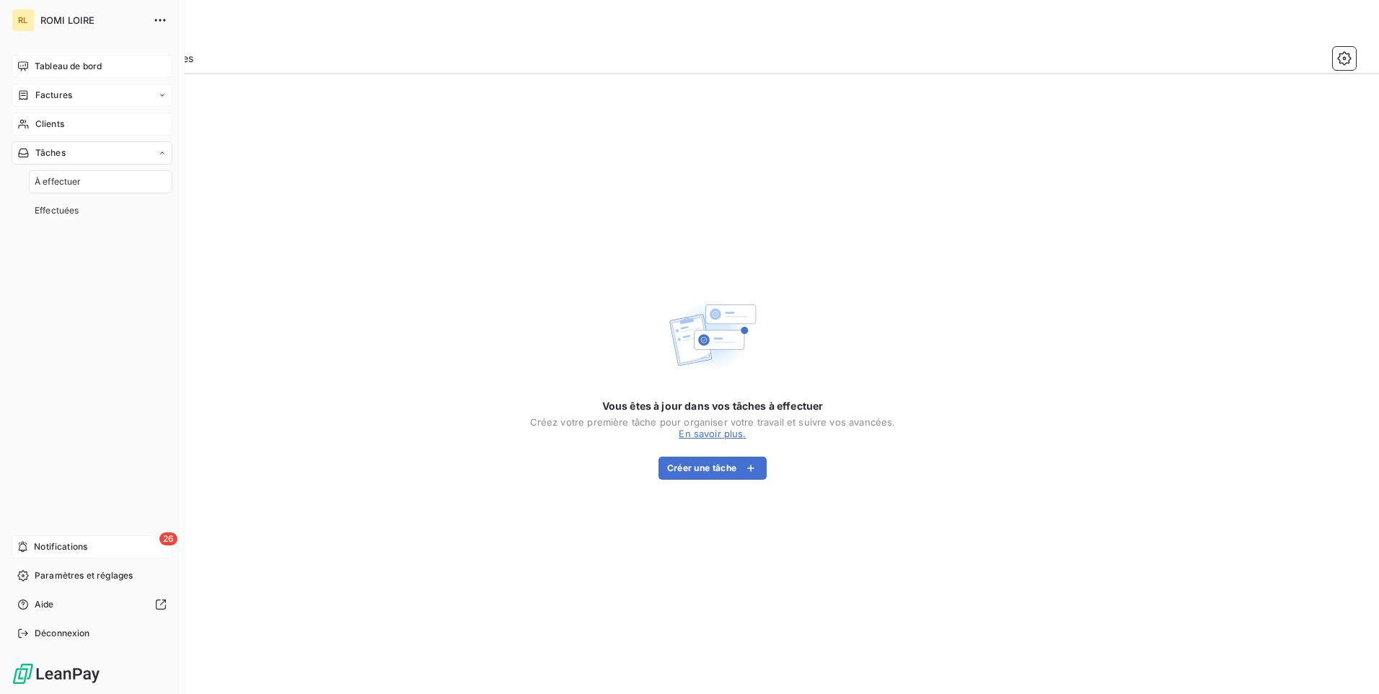  I want to click on span: Effectuées, so click(57, 211).